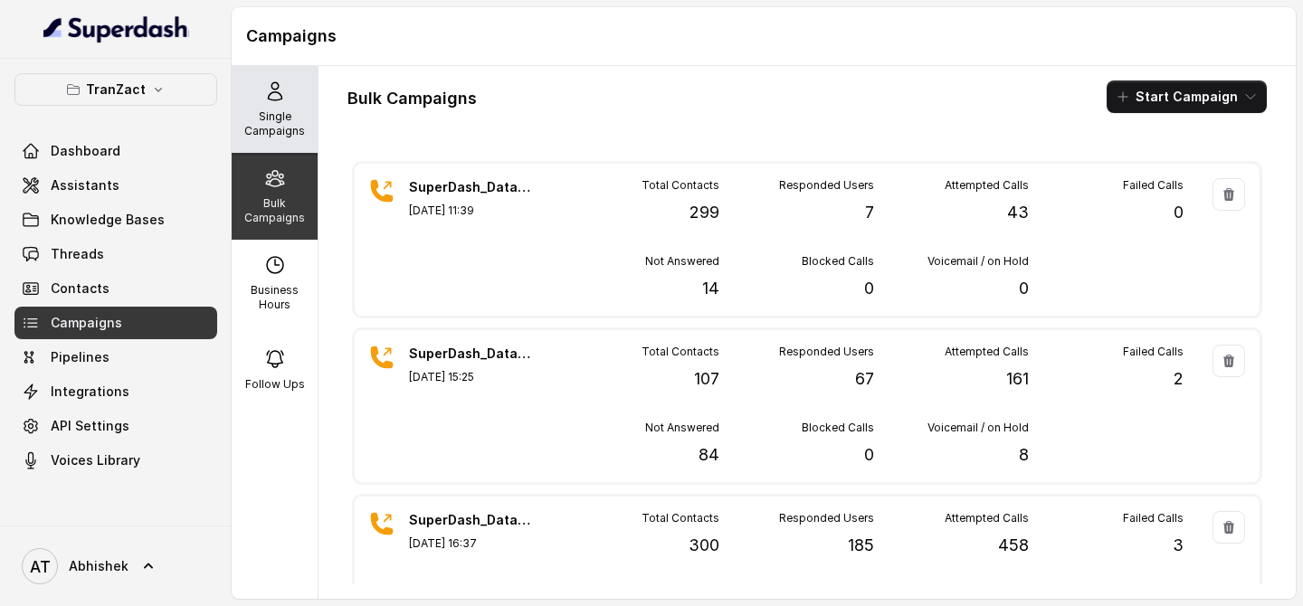  What do you see at coordinates (40, 566) in the screenshot?
I see `text: AT` at bounding box center [40, 566].